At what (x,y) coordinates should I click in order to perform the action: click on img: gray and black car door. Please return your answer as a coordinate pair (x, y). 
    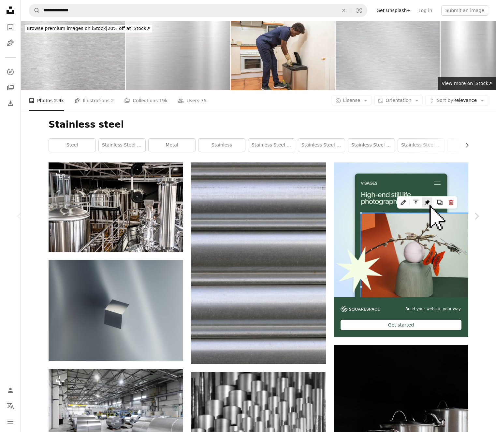
    Looking at the image, I should click on (258, 263).